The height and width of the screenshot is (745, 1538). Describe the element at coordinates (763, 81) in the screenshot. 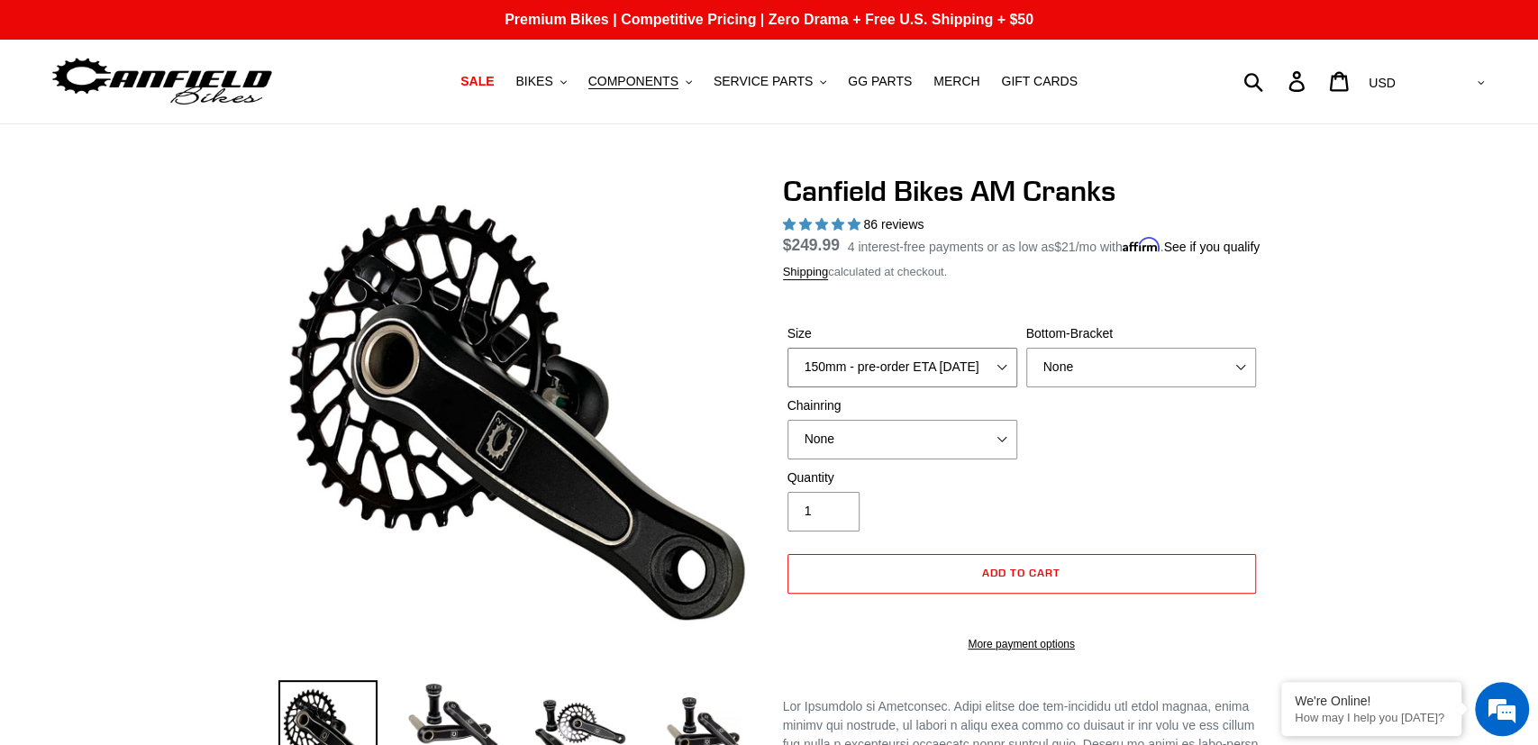

I see `span: SERVICE PARTS` at that location.